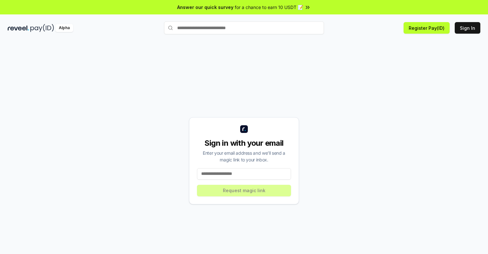 Image resolution: width=488 pixels, height=254 pixels. Describe the element at coordinates (18, 28) in the screenshot. I see `img: reveel_dark` at that location.